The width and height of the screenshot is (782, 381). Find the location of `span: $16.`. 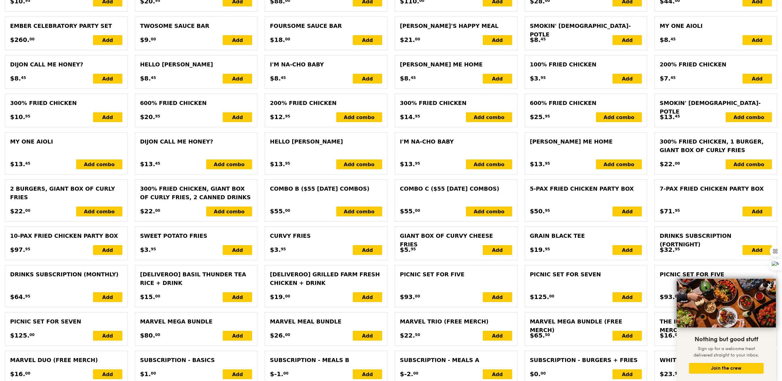

span: $16. is located at coordinates (17, 374).